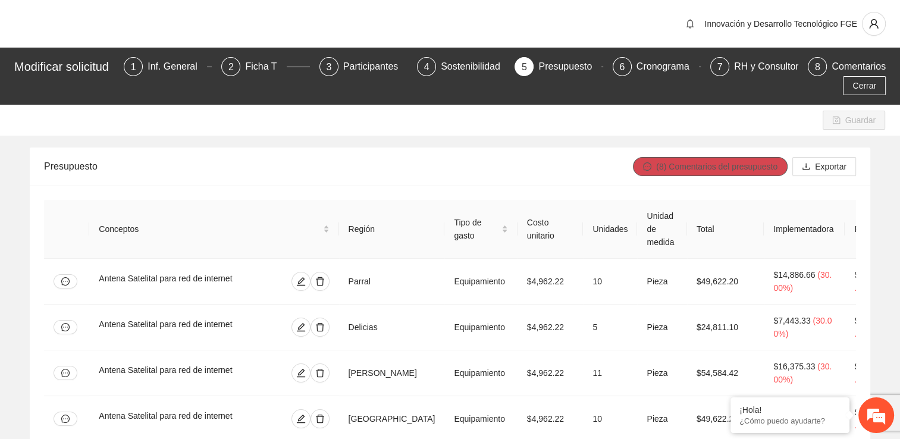 This screenshot has width=900, height=439. Describe the element at coordinates (853, 120) in the screenshot. I see `button: saveGuardar` at that location.